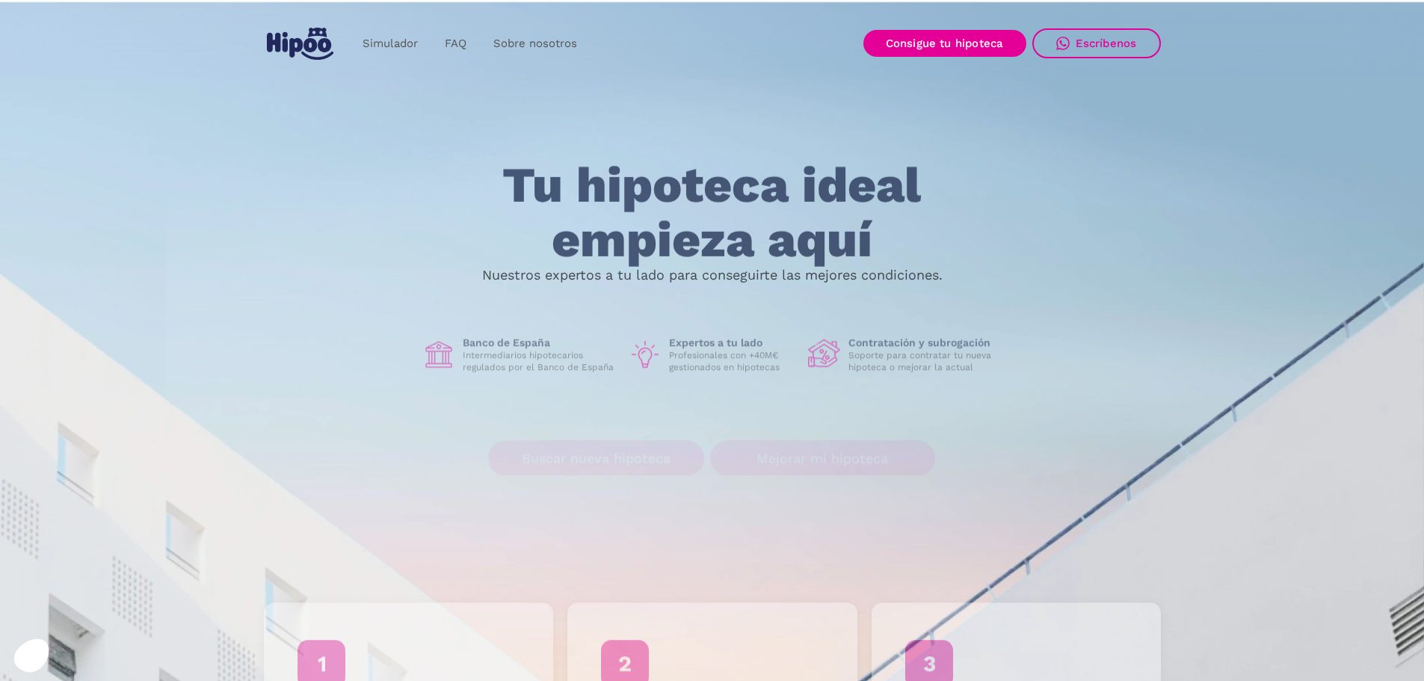 Image resolution: width=1424 pixels, height=681 pixels. Describe the element at coordinates (535, 43) in the screenshot. I see `a: Sobre nosotros` at that location.